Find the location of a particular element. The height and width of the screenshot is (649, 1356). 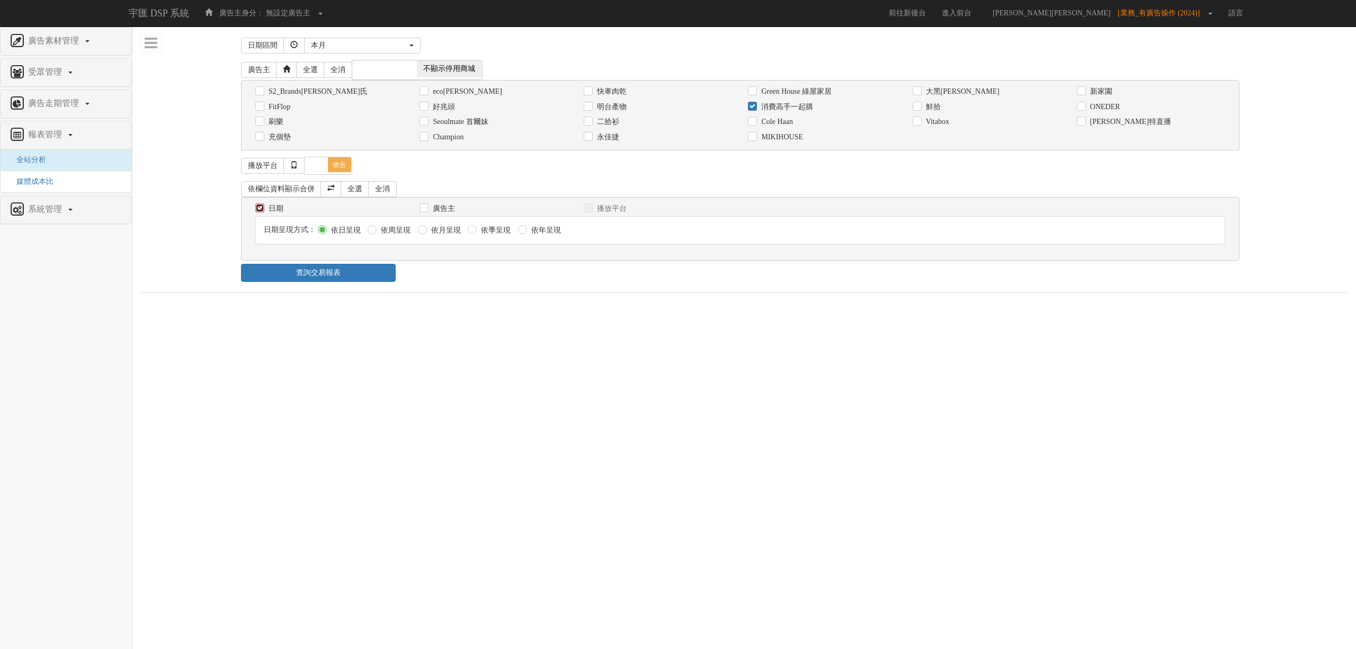

label: 依季呈現 is located at coordinates (494, 230).